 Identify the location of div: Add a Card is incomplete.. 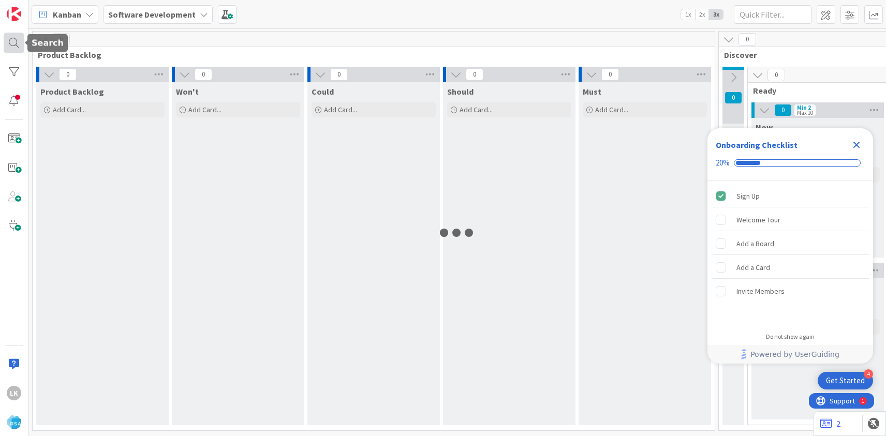
(790, 267).